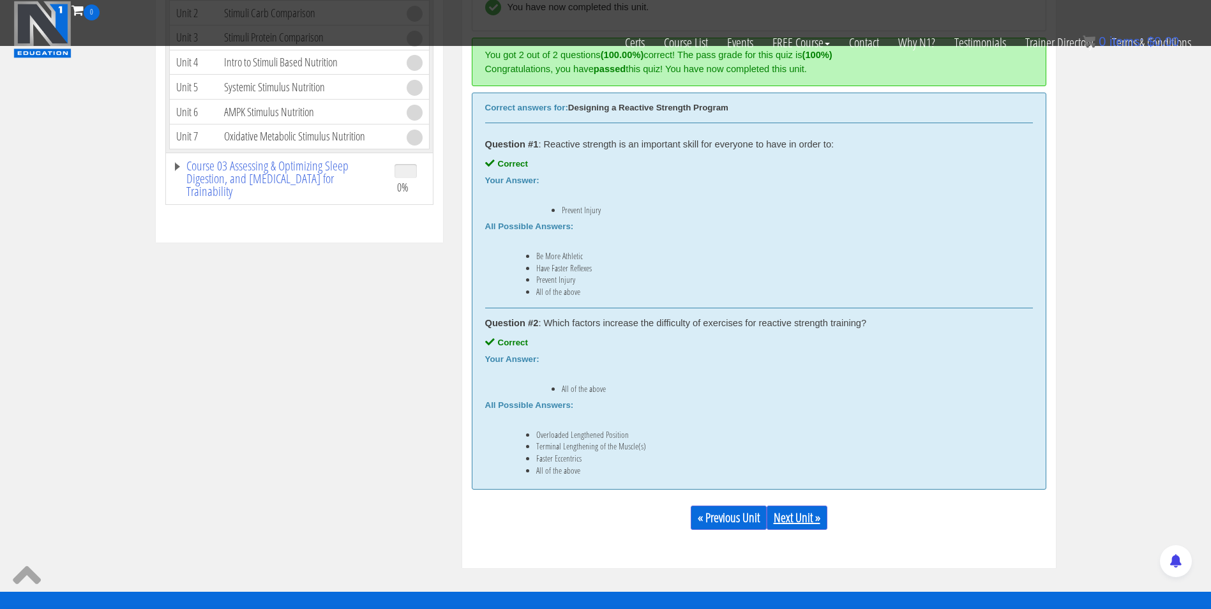 The width and height of the screenshot is (1211, 609). What do you see at coordinates (740, 43) in the screenshot?
I see `a: Events` at bounding box center [740, 43].